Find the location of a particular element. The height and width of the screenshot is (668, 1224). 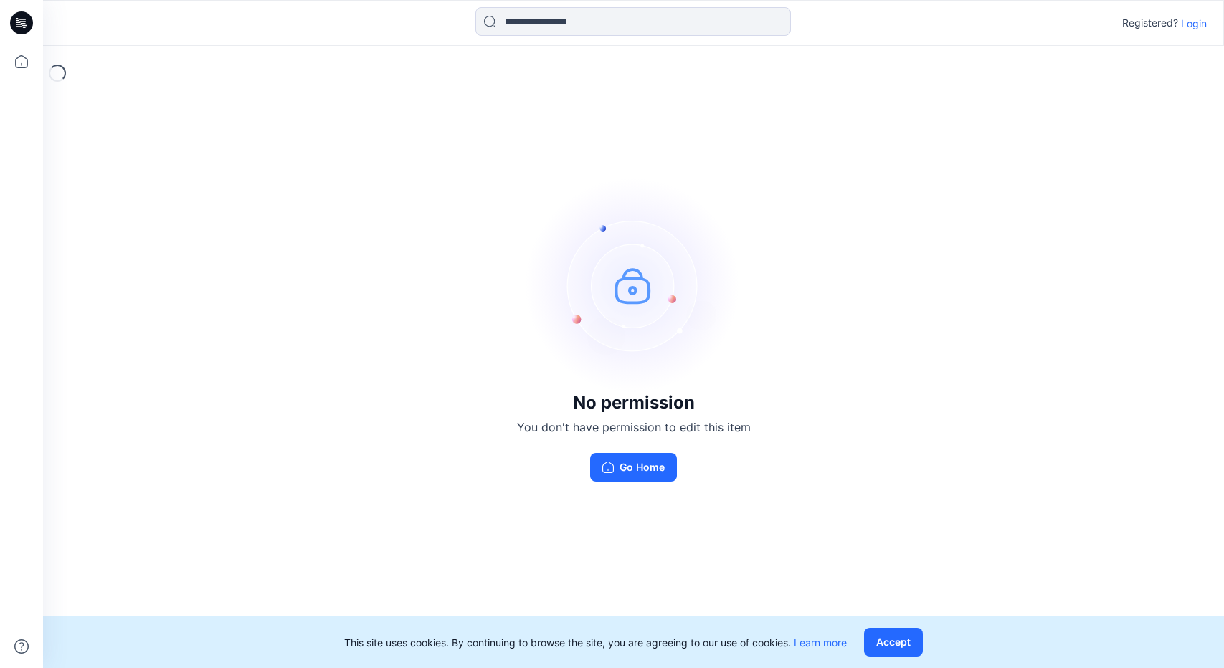

p: This site uses cookies. By continuing to browse the site, you are agreeing to our use of cookies. is located at coordinates (595, 643).